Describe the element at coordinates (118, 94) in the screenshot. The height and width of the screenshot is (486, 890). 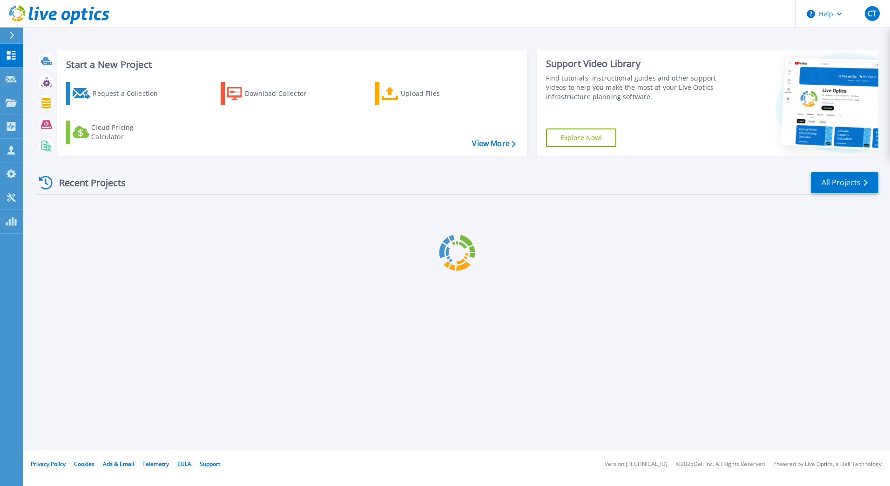
I see `a: Request a Collection` at that location.